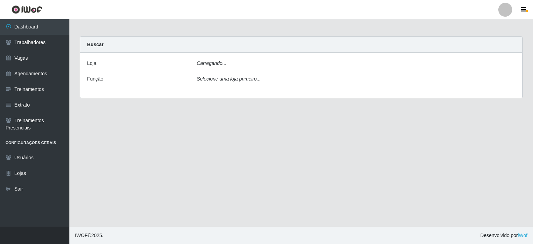 The image size is (533, 244). Describe the element at coordinates (92, 63) in the screenshot. I see `label: Loja` at that location.